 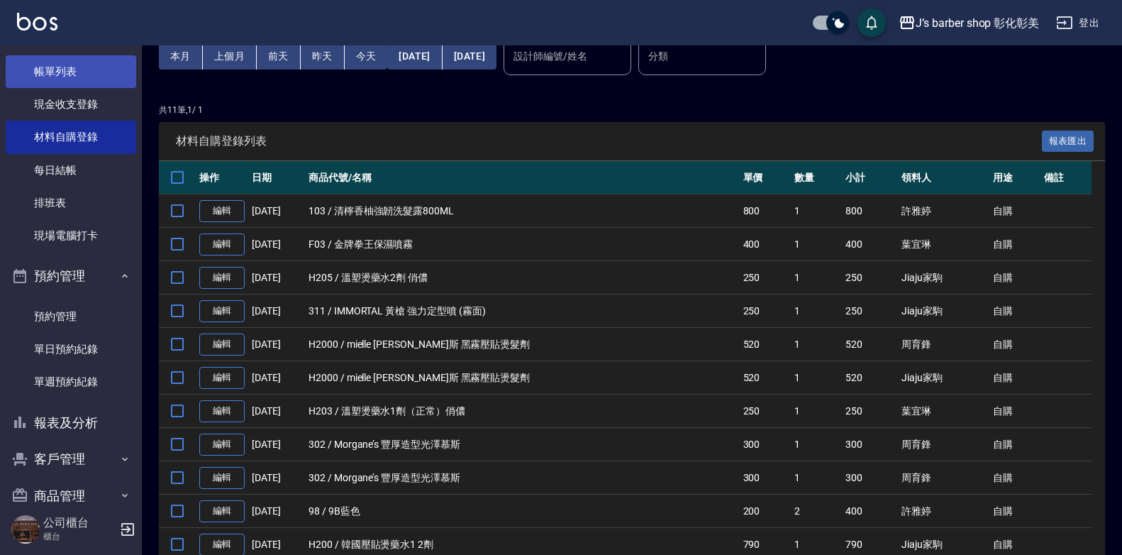 What do you see at coordinates (765, 177) in the screenshot?
I see `th: 單價` at bounding box center [765, 177].